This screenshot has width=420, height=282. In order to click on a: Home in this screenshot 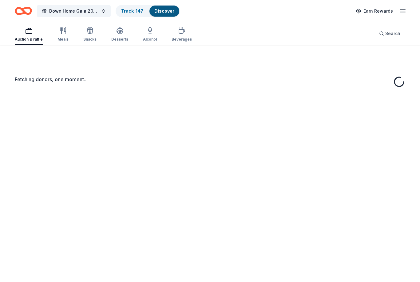, I will do `click(23, 11)`.